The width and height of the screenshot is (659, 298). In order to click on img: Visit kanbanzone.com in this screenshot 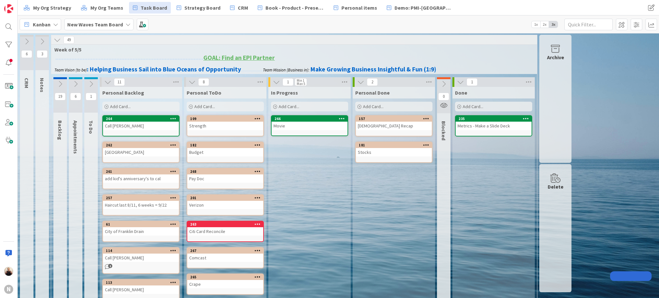, I will do `click(9, 9)`.